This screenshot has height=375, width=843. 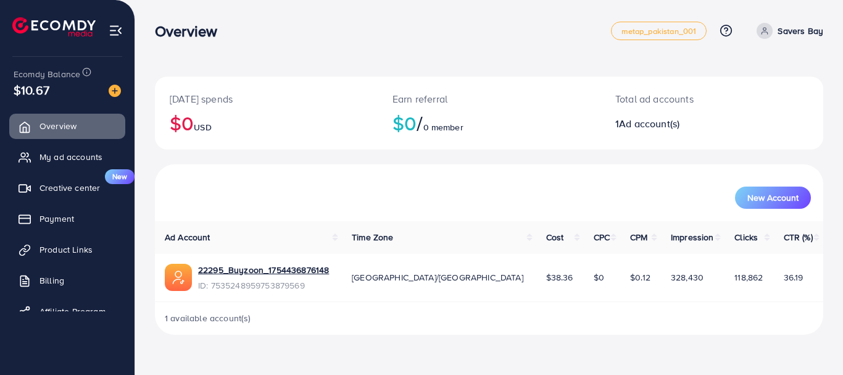 I want to click on span: $0.12, so click(x=640, y=277).